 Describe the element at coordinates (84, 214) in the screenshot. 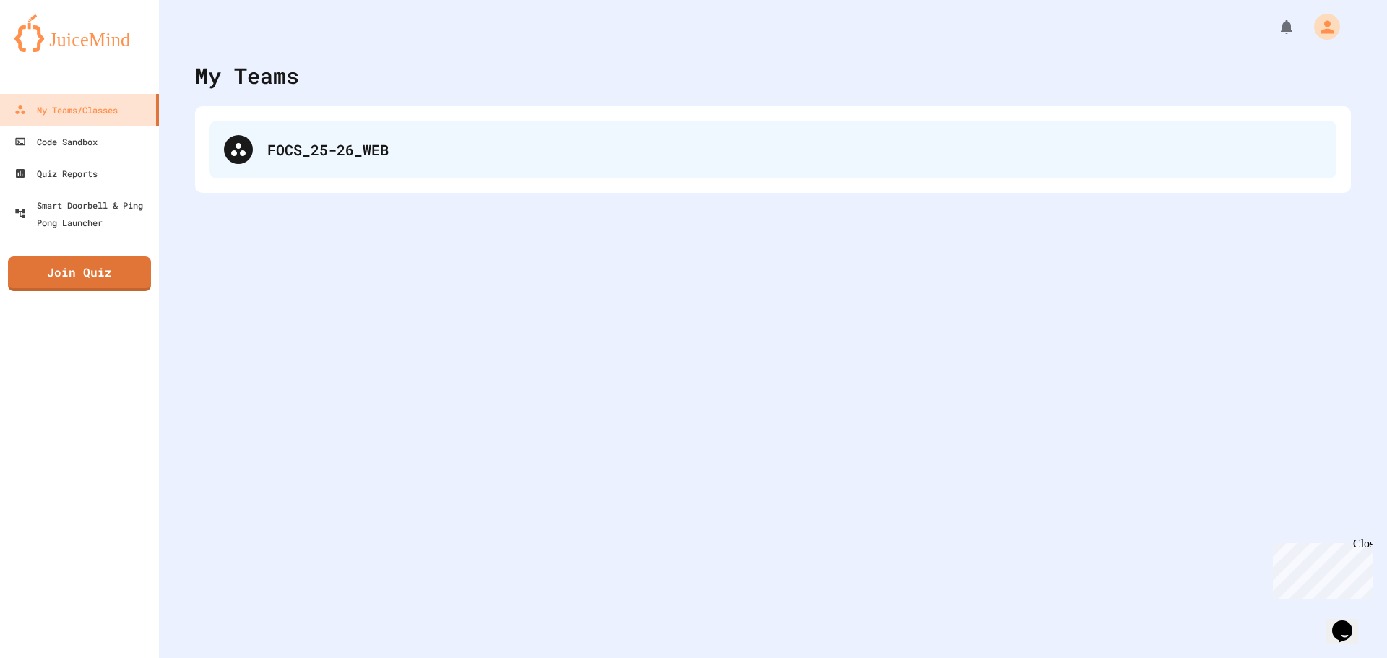

I see `div: Smart Doorbell & Ping Pong Launcher` at that location.